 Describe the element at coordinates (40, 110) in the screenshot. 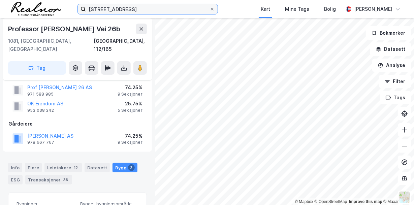

I see `div: 953 038 242` at that location.